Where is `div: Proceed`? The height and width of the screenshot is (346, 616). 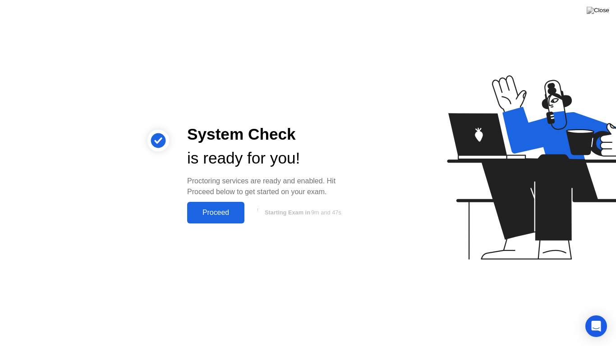
div: Proceed is located at coordinates (215, 213).